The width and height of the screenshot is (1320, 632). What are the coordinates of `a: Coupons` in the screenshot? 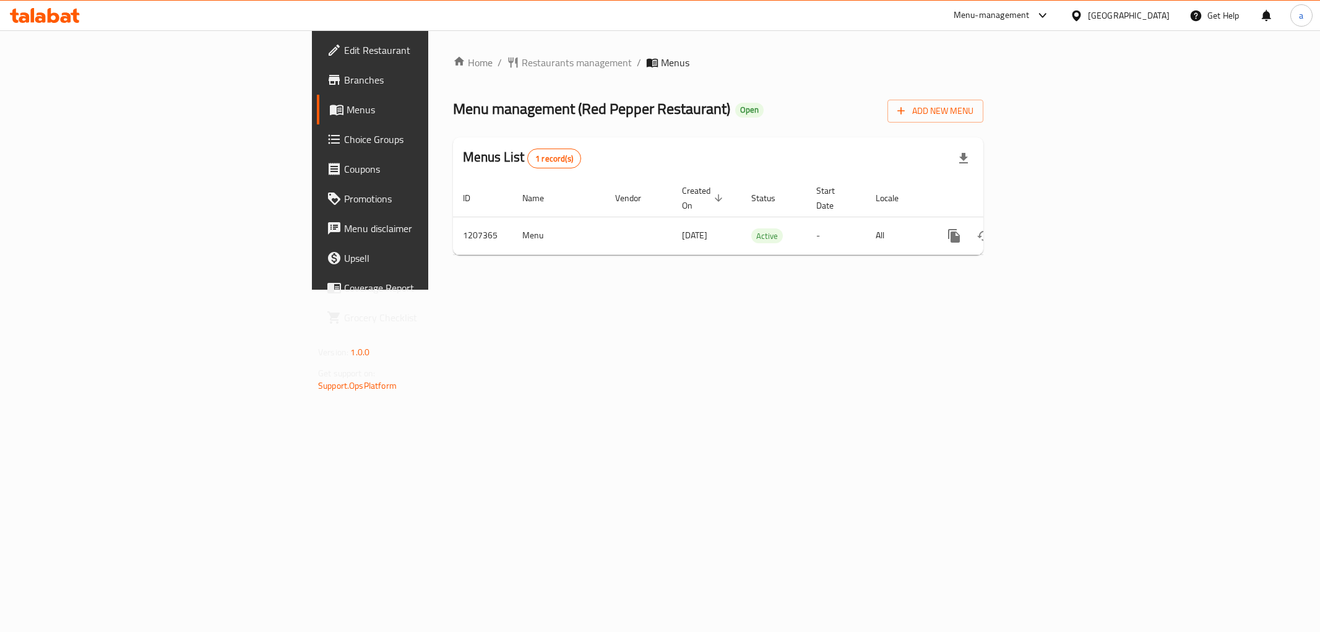 It's located at (424, 169).